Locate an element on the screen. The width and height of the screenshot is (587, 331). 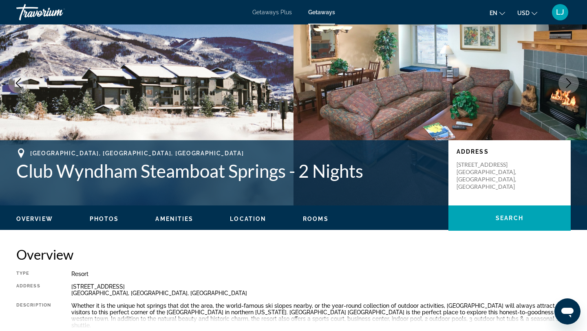
a: Travorium is located at coordinates (57, 12).